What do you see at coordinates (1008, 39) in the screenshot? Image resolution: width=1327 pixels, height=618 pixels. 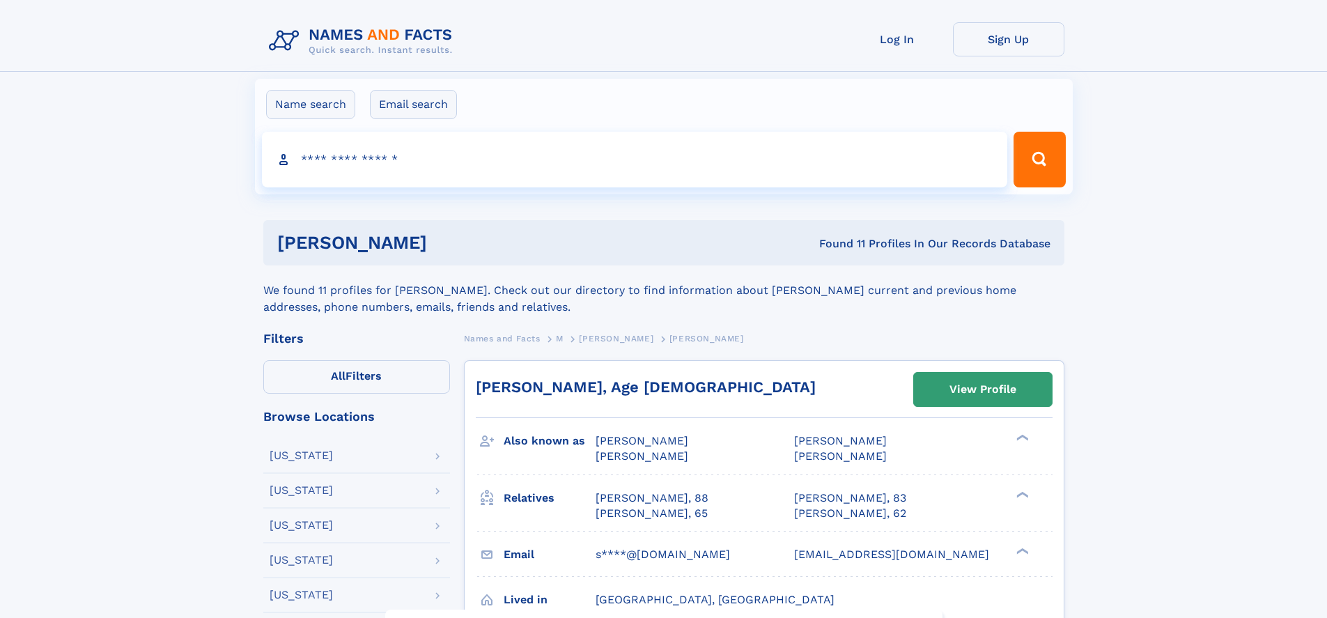 I see `a: Sign Up` at bounding box center [1008, 39].